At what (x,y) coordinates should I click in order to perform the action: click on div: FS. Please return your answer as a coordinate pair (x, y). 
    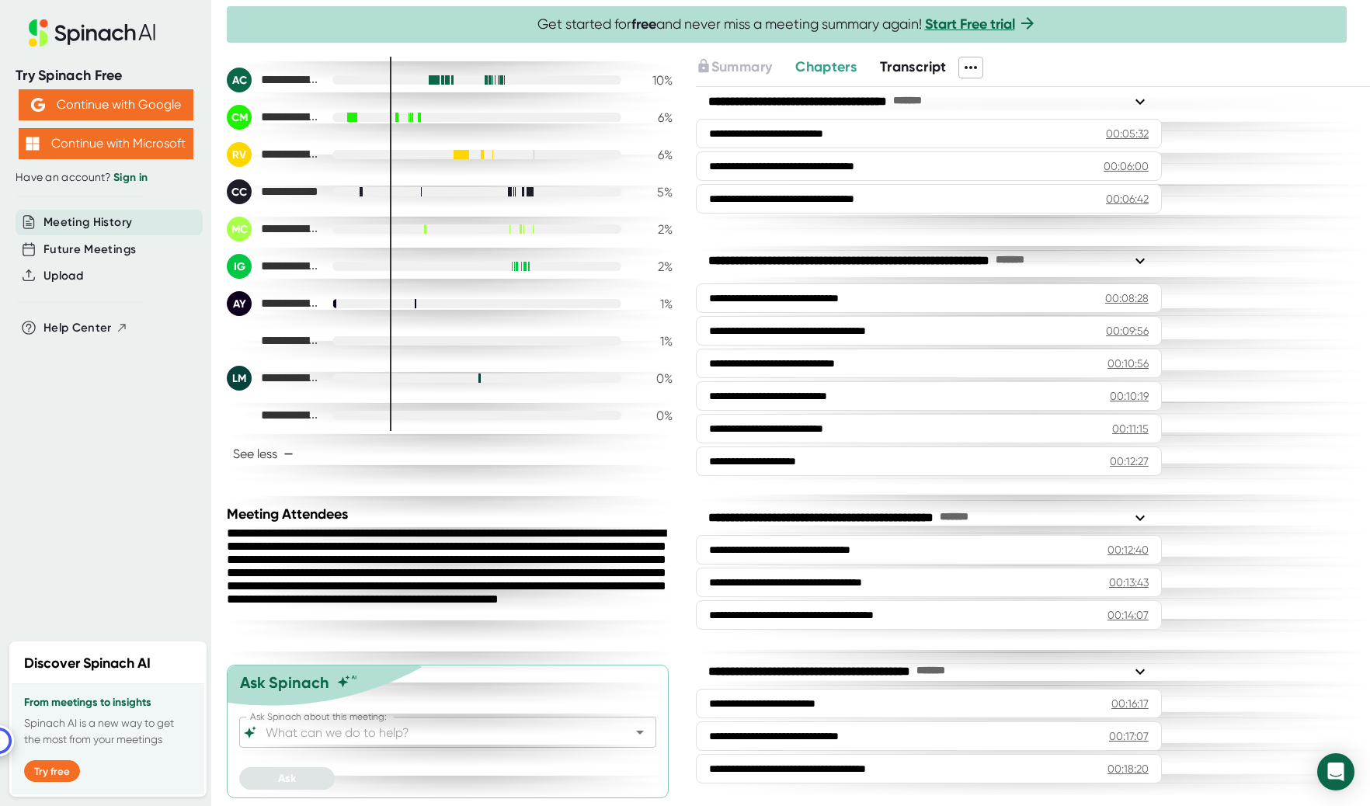
    Looking at the image, I should click on (239, 341).